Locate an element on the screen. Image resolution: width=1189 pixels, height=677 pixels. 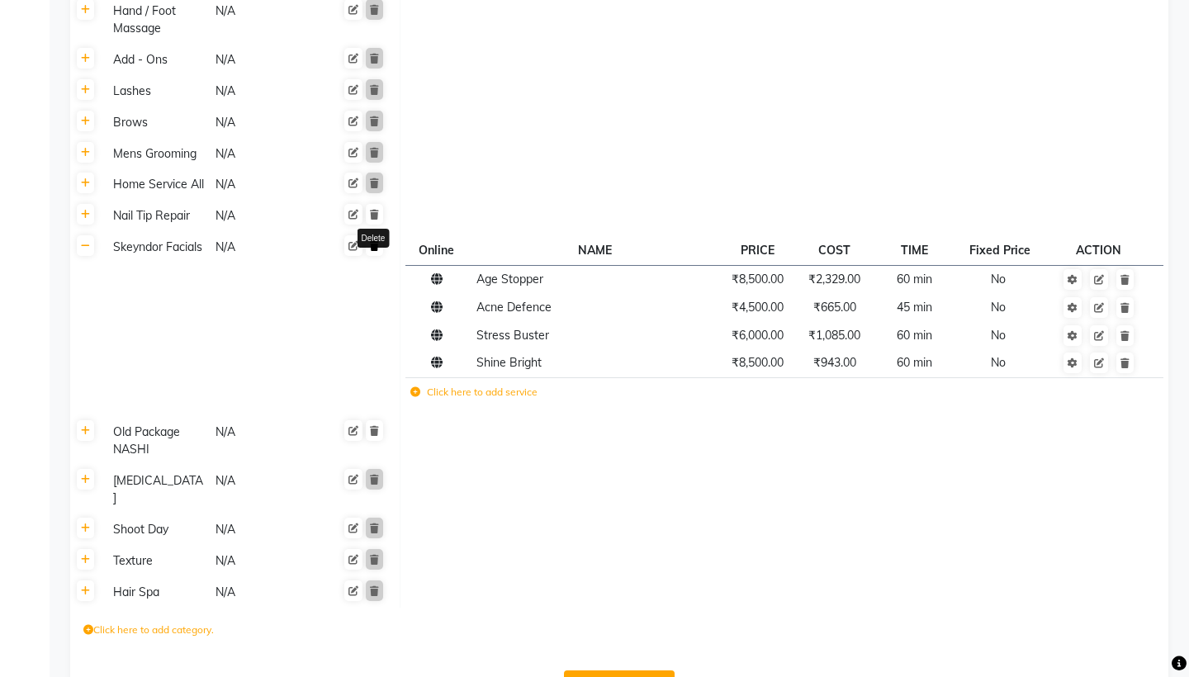
th: Online is located at coordinates (438, 251).